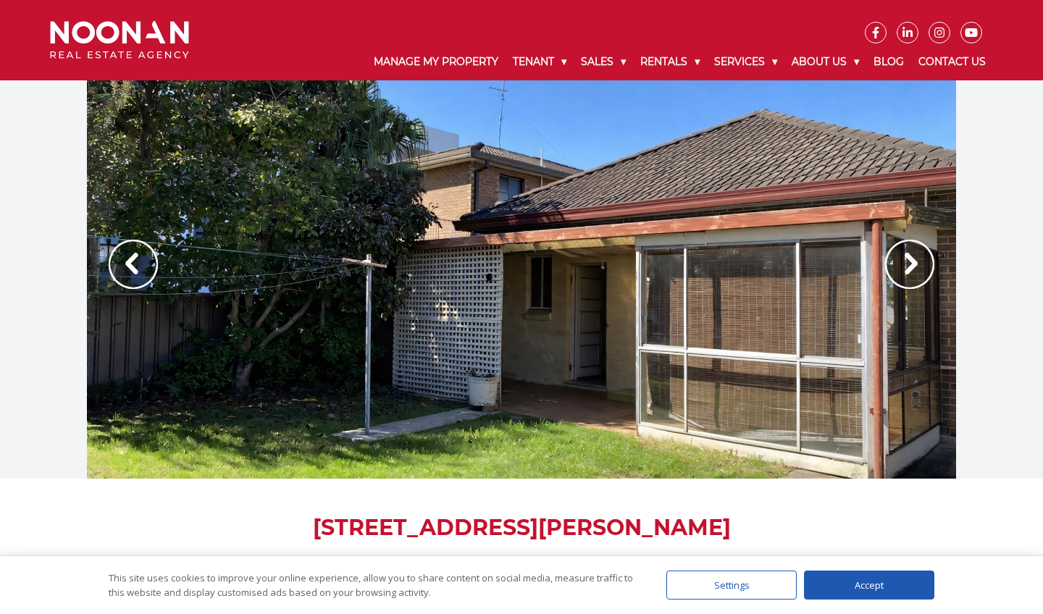  I want to click on a: Rentals, so click(670, 62).